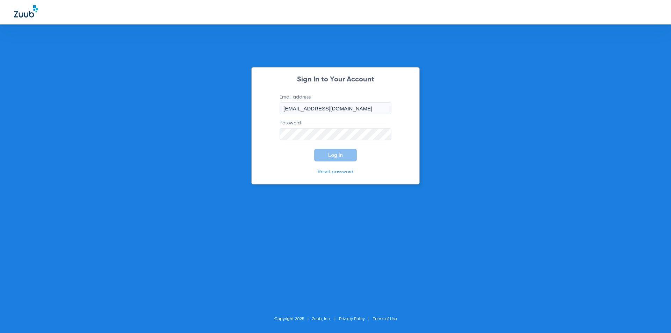 The image size is (671, 333). I want to click on a: Privacy Policy, so click(352, 319).